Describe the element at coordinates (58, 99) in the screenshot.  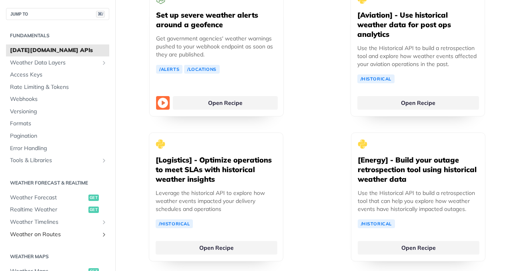
I see `a: Webhooks` at that location.